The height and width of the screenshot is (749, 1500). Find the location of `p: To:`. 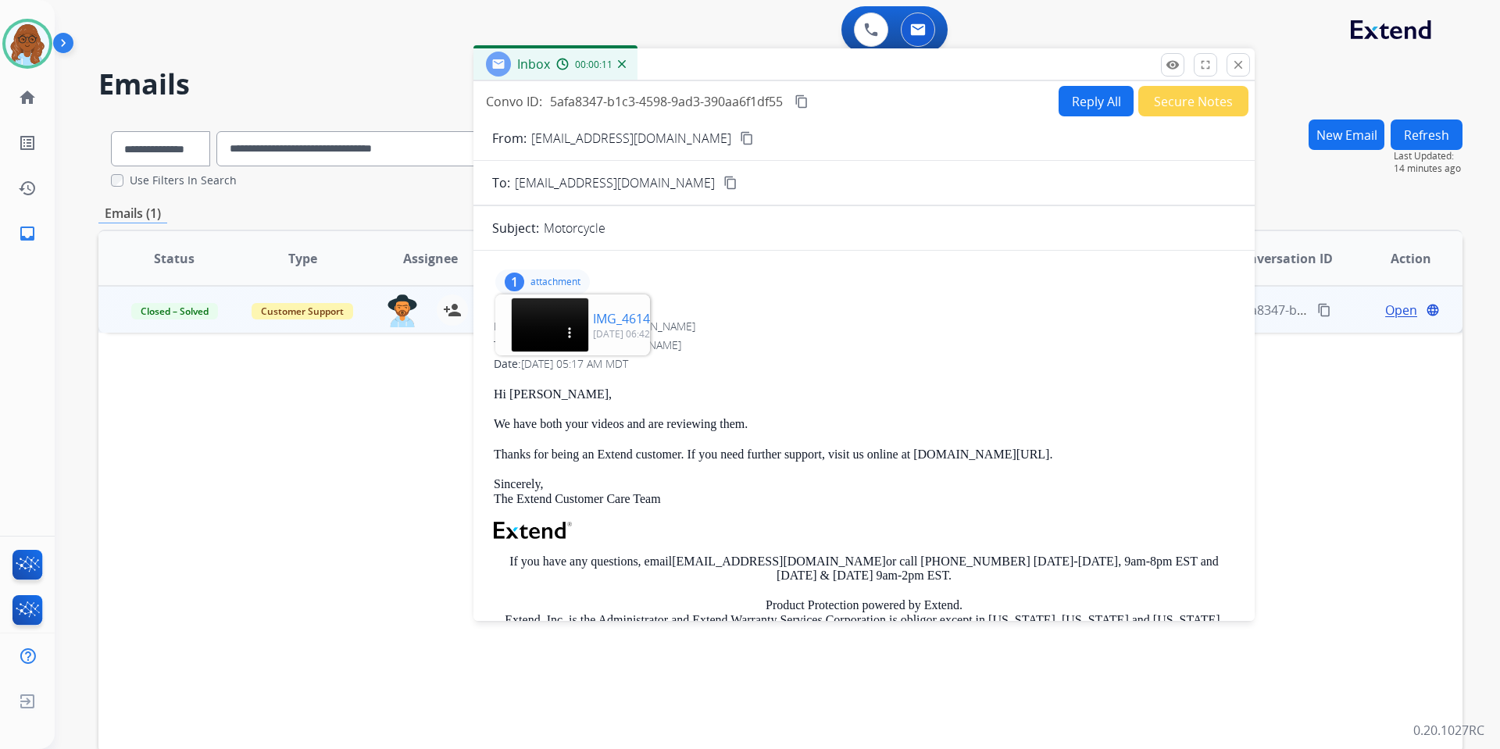

p: To: is located at coordinates (501, 183).